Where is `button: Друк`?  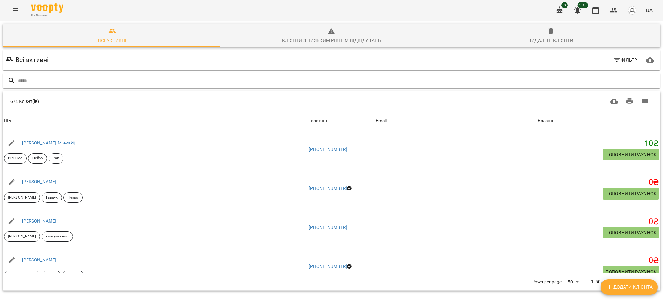
button: Друк is located at coordinates (630, 101).